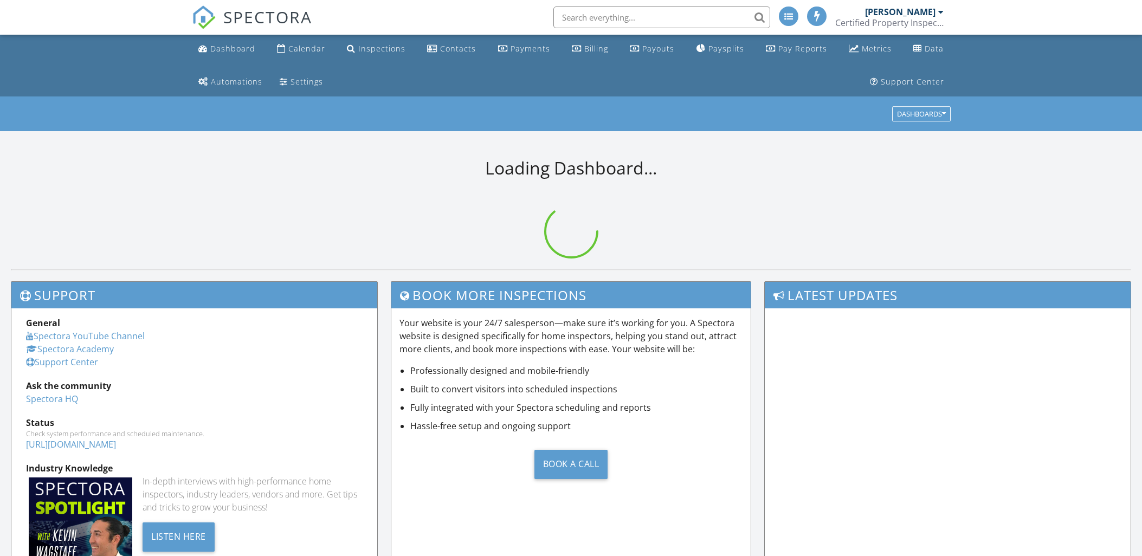 The image size is (1142, 556). Describe the element at coordinates (253, 494) in the screenshot. I see `div: In-depth interviews with high-performance home inspectors, industry leaders, vendors and more. Ge...` at that location.